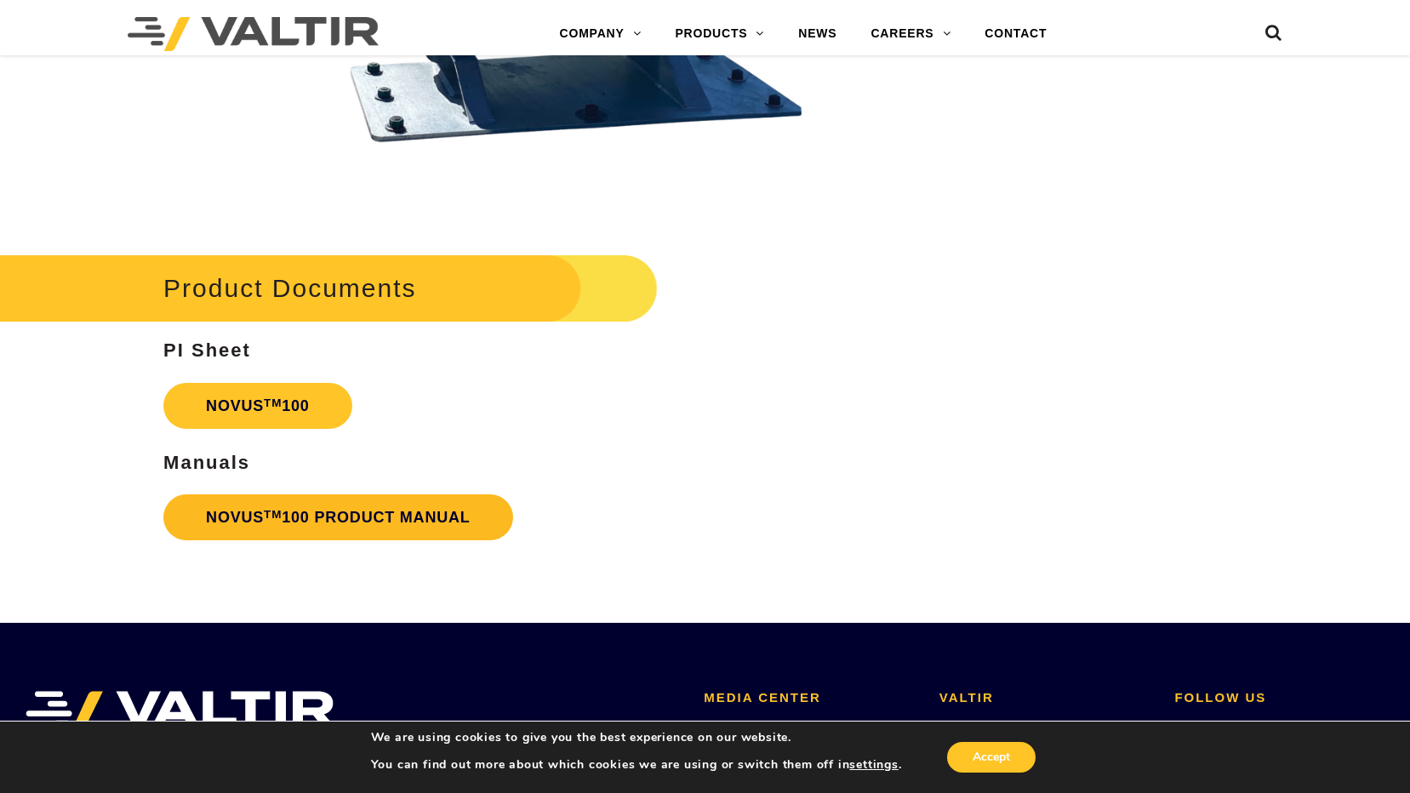  Describe the element at coordinates (1015, 34) in the screenshot. I see `a: CONTACT` at that location.